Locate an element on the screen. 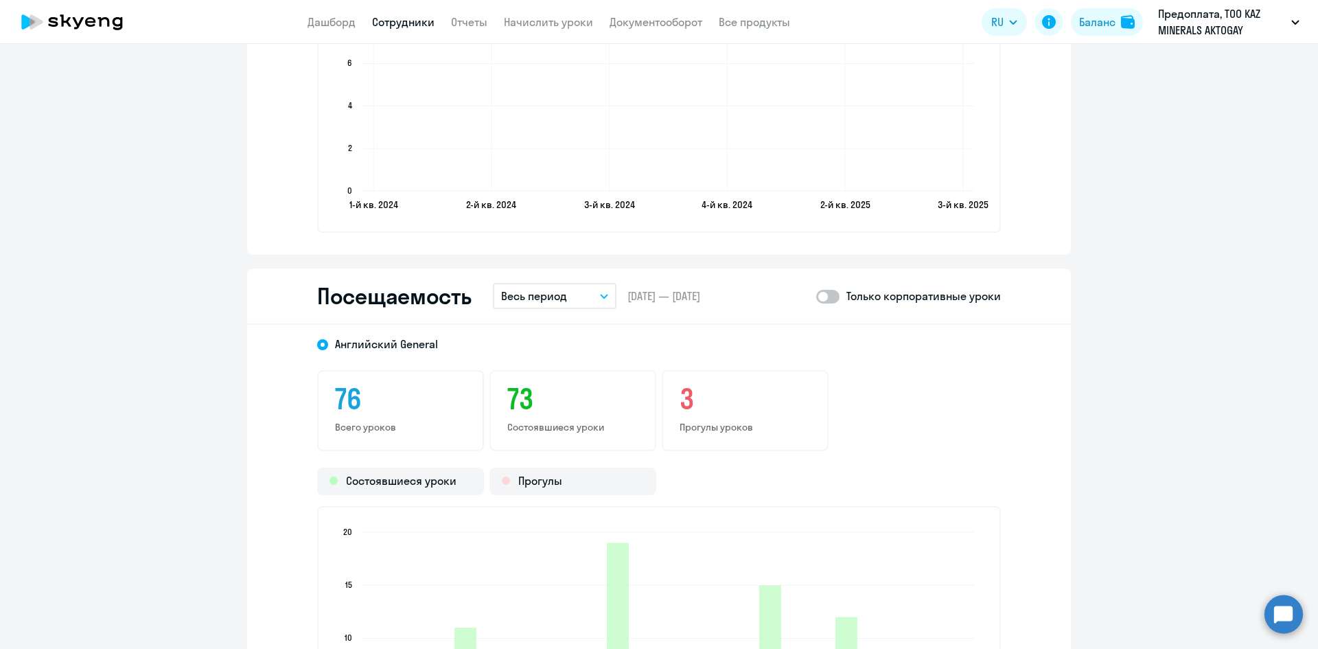  img: balance is located at coordinates (1128, 22).